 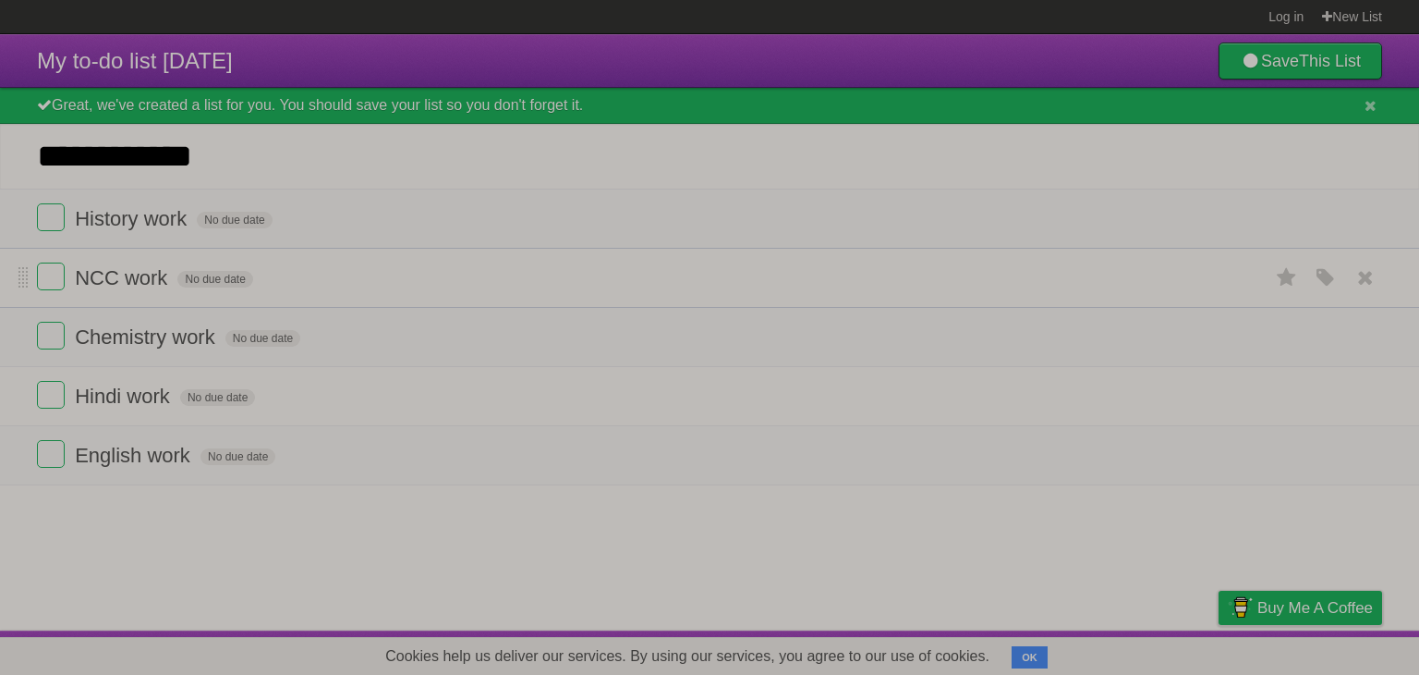 What do you see at coordinates (1315, 607) in the screenshot?
I see `span: Buy me a coffee` at bounding box center [1315, 607].